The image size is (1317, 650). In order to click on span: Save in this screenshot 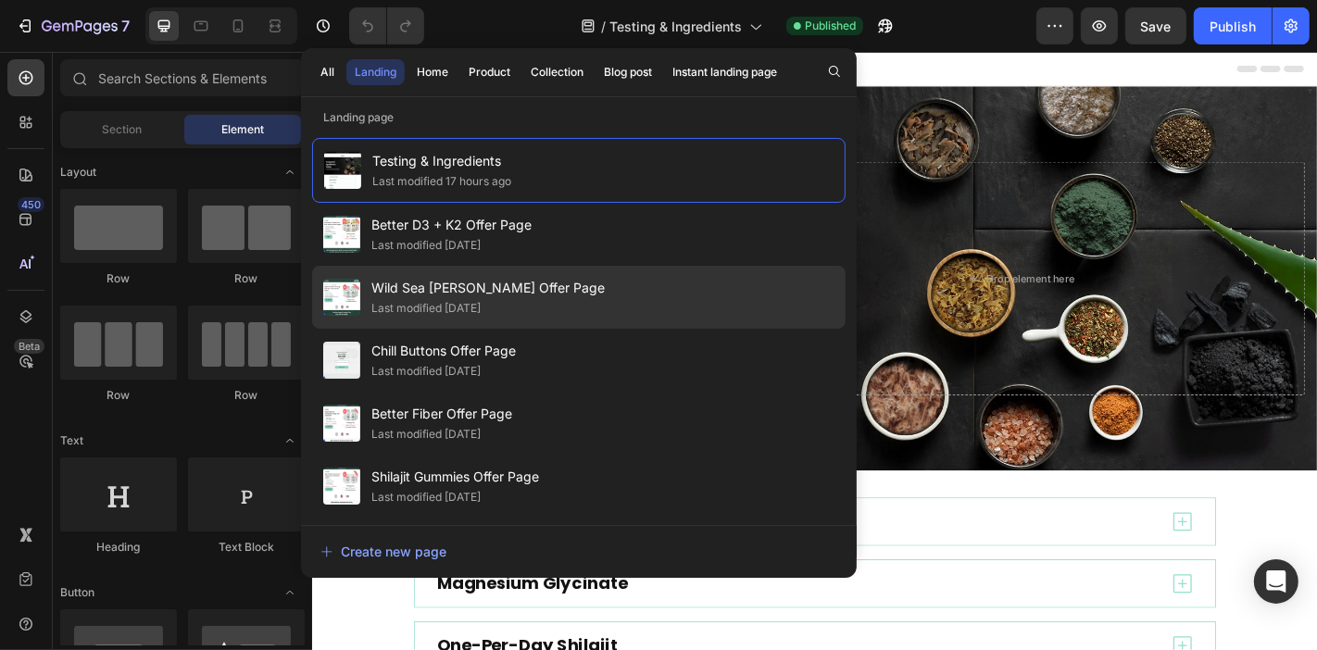, I will do `click(1156, 26)`.